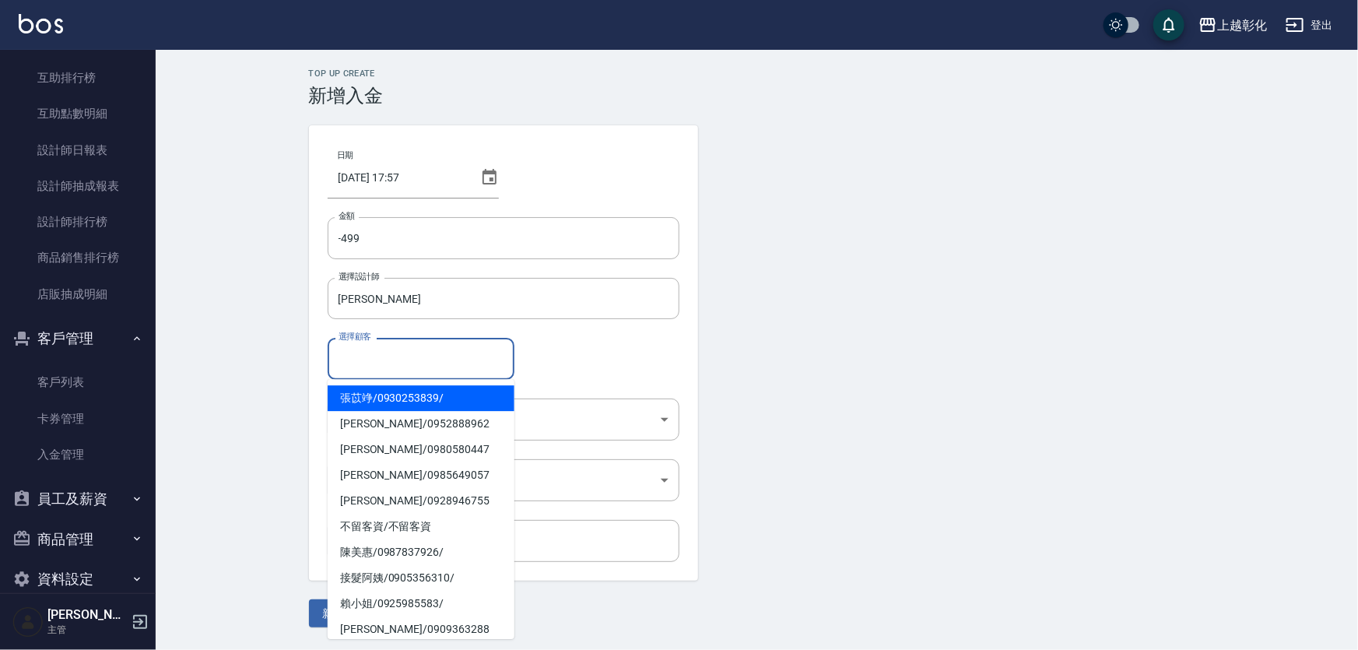  I want to click on button: 上越彰化, so click(1233, 25).